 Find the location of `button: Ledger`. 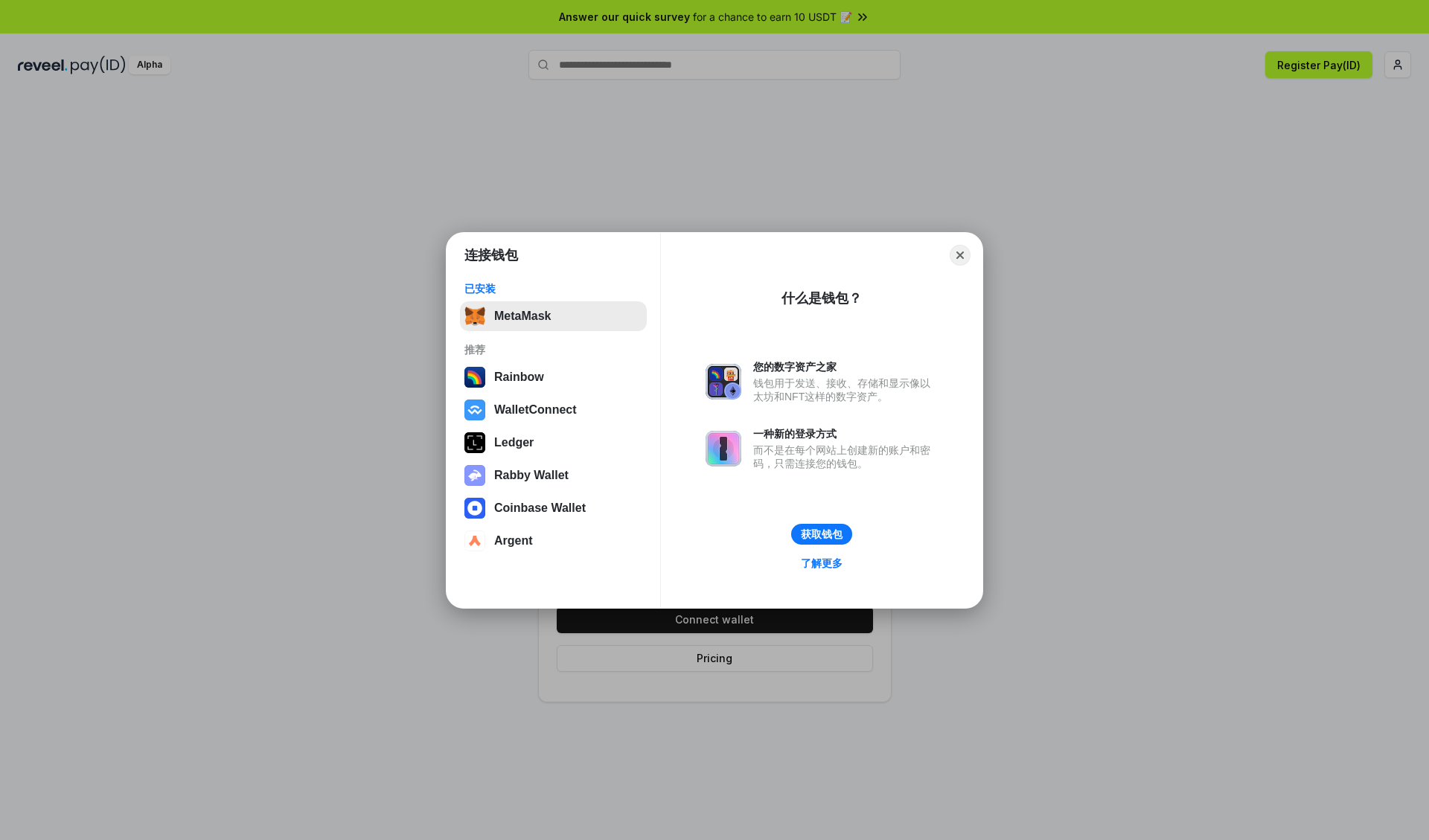

button: Ledger is located at coordinates (553, 443).